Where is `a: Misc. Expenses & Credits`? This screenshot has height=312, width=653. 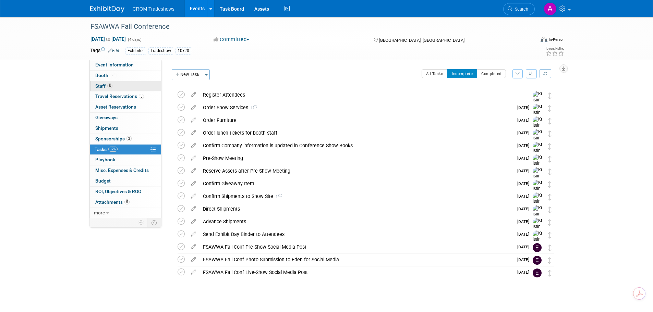 a: Misc. Expenses & Credits is located at coordinates (126, 171).